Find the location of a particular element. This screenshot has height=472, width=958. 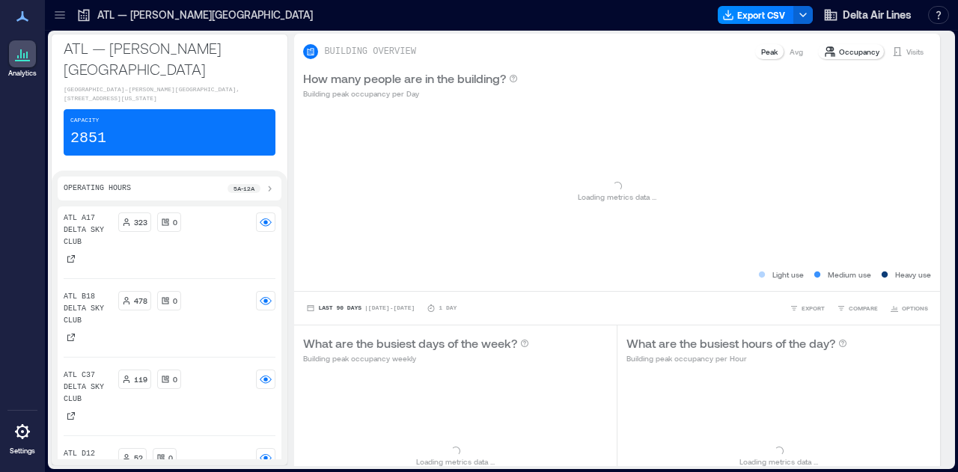

p: 5a - 12a is located at coordinates (244, 189).